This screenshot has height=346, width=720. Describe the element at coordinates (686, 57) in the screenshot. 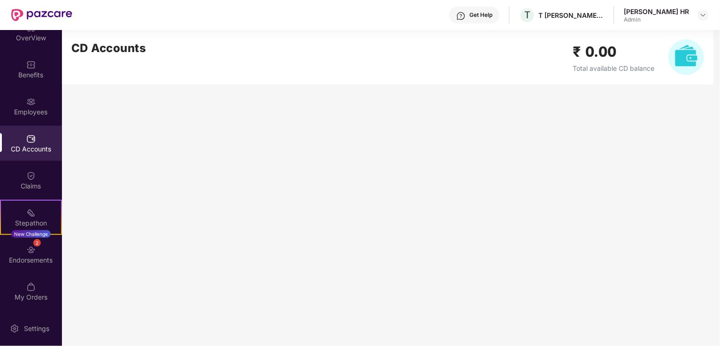

I see `img: svg+xml;base64,PHN2ZyB4bWxucz0iaHR0cDovL3d3dy53My5vcmcvMjAwMC9zdmciIHhtbG5zOnhsaW5rPSJodHRwOi8vd3...` at that location.